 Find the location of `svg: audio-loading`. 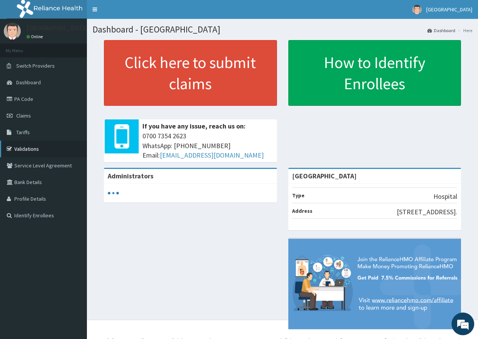

svg: audio-loading is located at coordinates (113, 193).